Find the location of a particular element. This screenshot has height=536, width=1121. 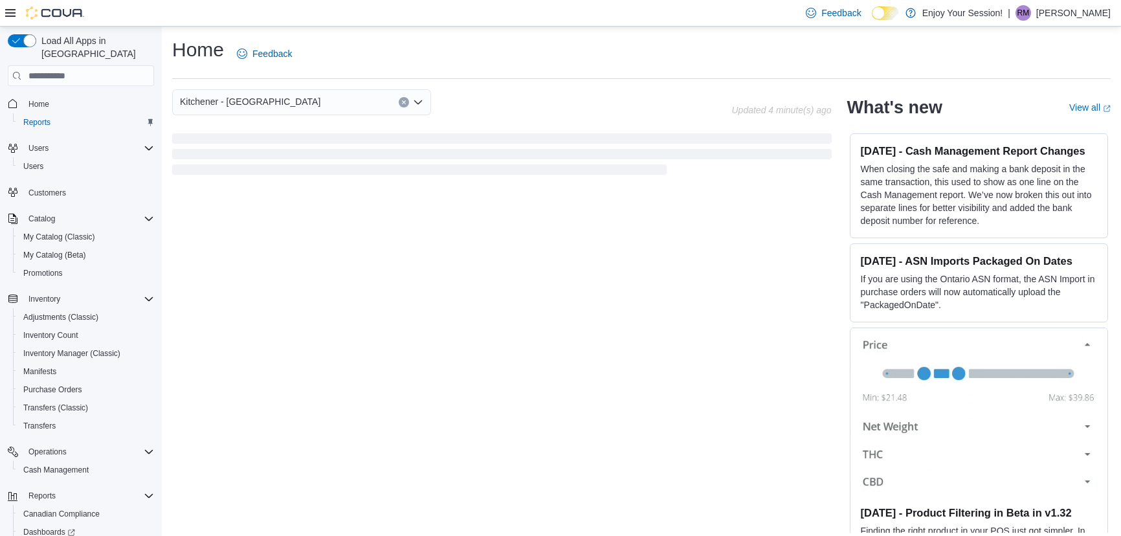

button: Inventory Count is located at coordinates (86, 335).